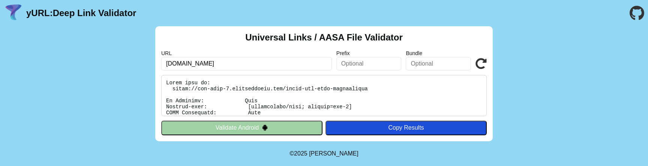 This screenshot has width=648, height=166. What do you see at coordinates (265, 127) in the screenshot?
I see `img: droidIcon.svg` at bounding box center [265, 127].